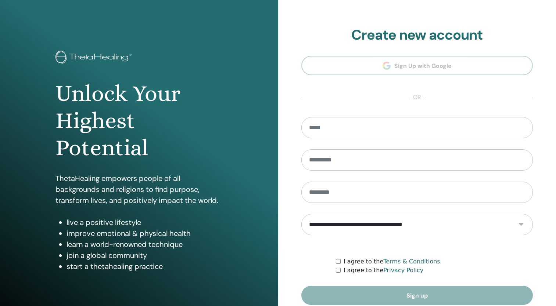  Describe the element at coordinates (144, 234) in the screenshot. I see `li: improve emotional & physical health` at that location.